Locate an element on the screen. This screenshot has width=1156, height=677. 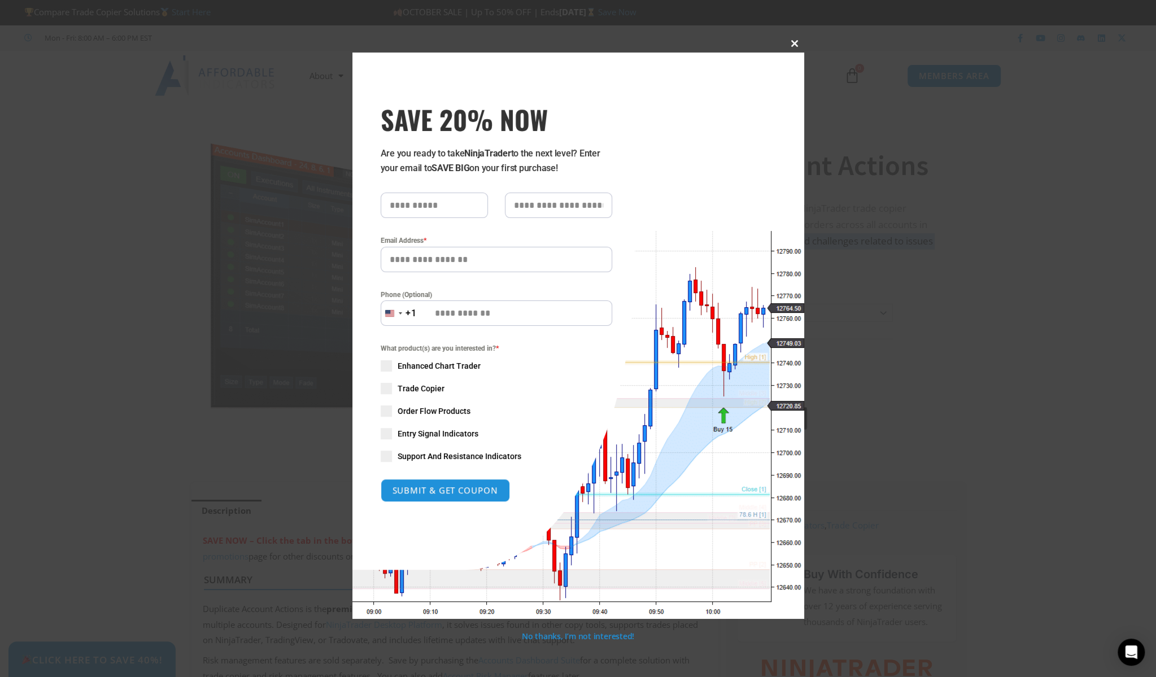
p: Are you ready to take to the next level? Enter your email to on your first purchase! is located at coordinates (497, 161).